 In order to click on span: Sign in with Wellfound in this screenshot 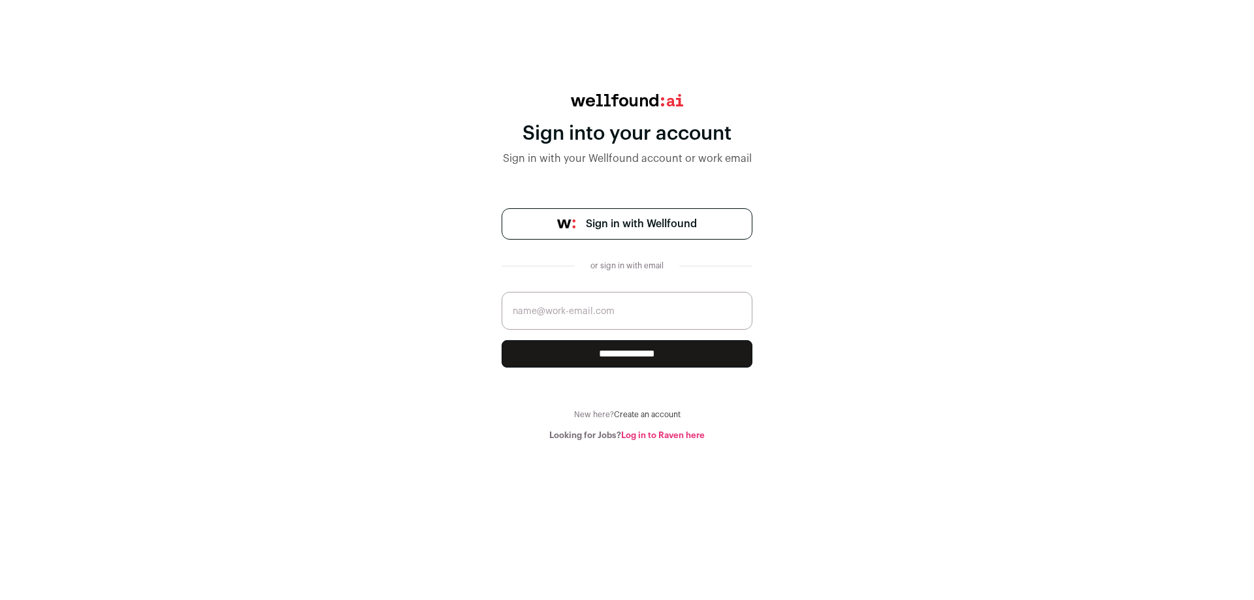, I will do `click(641, 224)`.